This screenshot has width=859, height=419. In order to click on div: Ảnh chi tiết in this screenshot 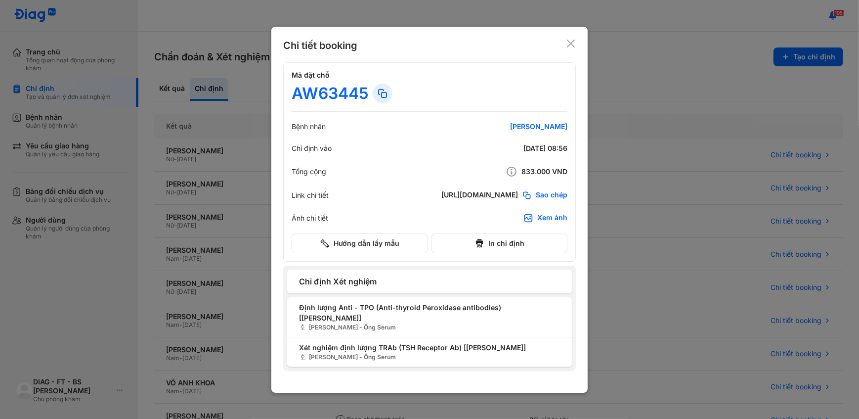, I will do `click(310, 218)`.